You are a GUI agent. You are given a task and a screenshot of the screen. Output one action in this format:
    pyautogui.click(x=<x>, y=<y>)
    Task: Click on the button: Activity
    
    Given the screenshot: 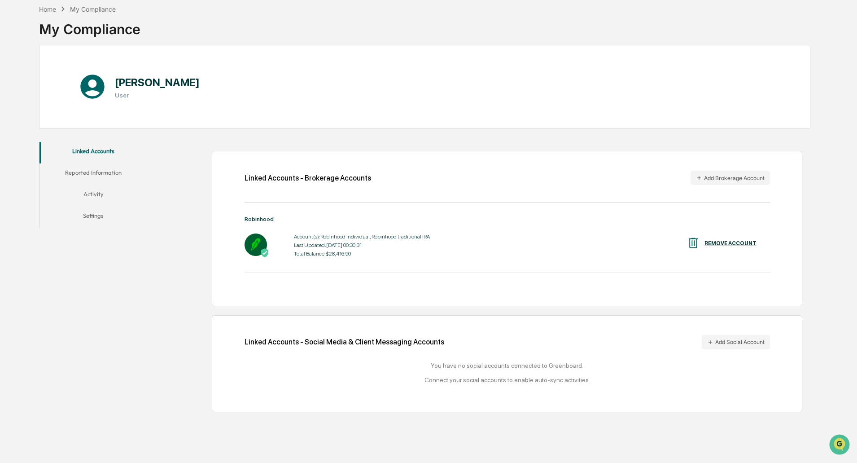 What is the action you would take?
    pyautogui.click(x=93, y=196)
    